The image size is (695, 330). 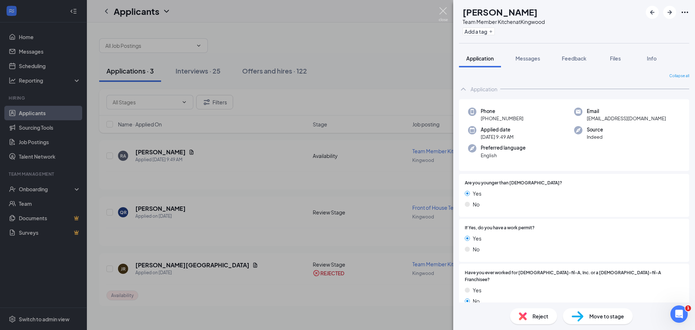 What do you see at coordinates (616, 58) in the screenshot?
I see `span: Files` at bounding box center [616, 58].